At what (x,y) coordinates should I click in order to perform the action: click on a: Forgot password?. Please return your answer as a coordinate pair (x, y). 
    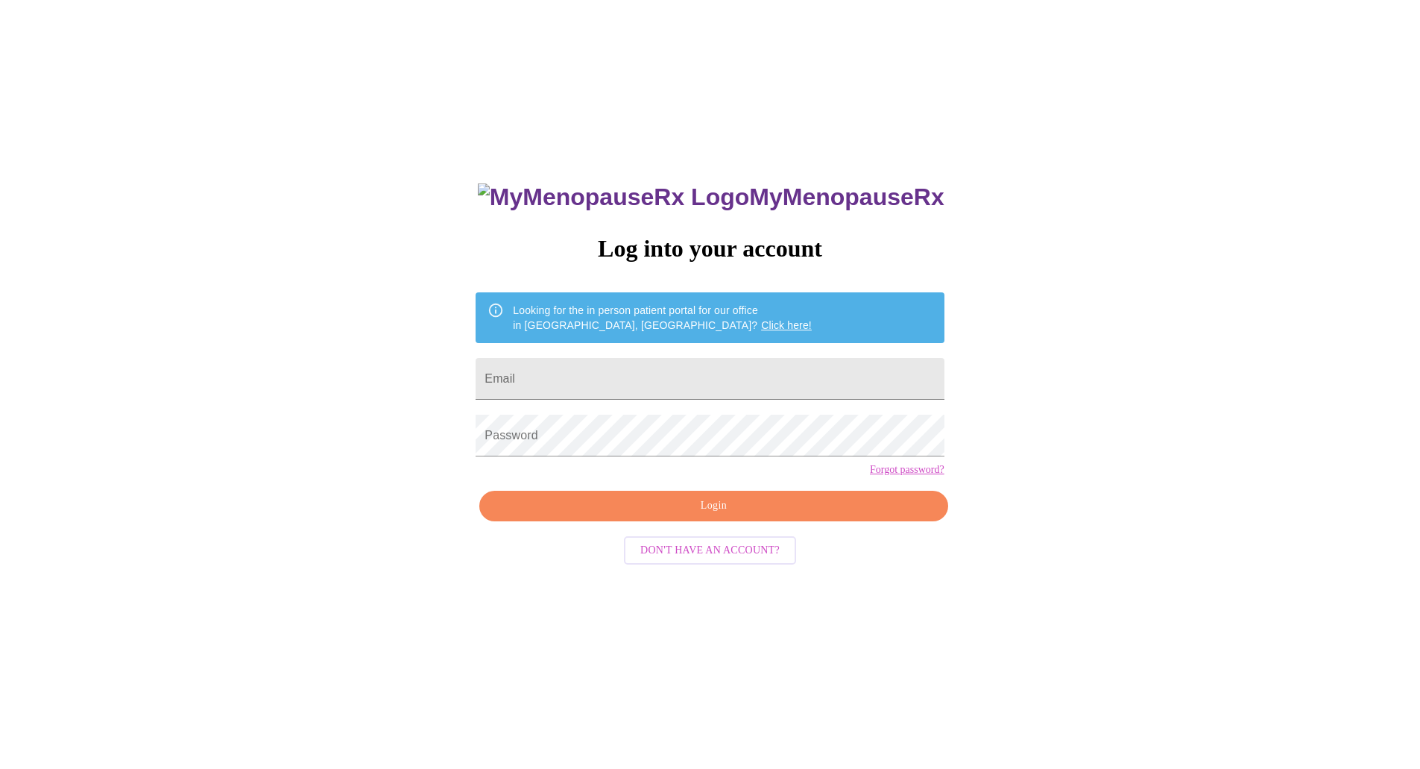
    Looking at the image, I should click on (907, 470).